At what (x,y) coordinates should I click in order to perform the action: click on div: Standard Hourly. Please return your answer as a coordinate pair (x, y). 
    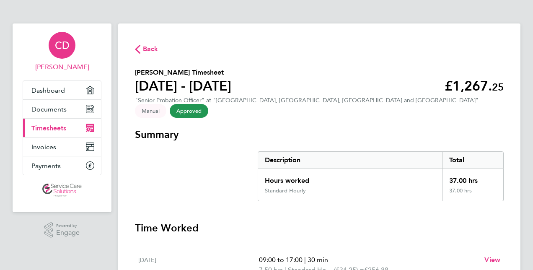
    Looking at the image, I should click on (285, 191).